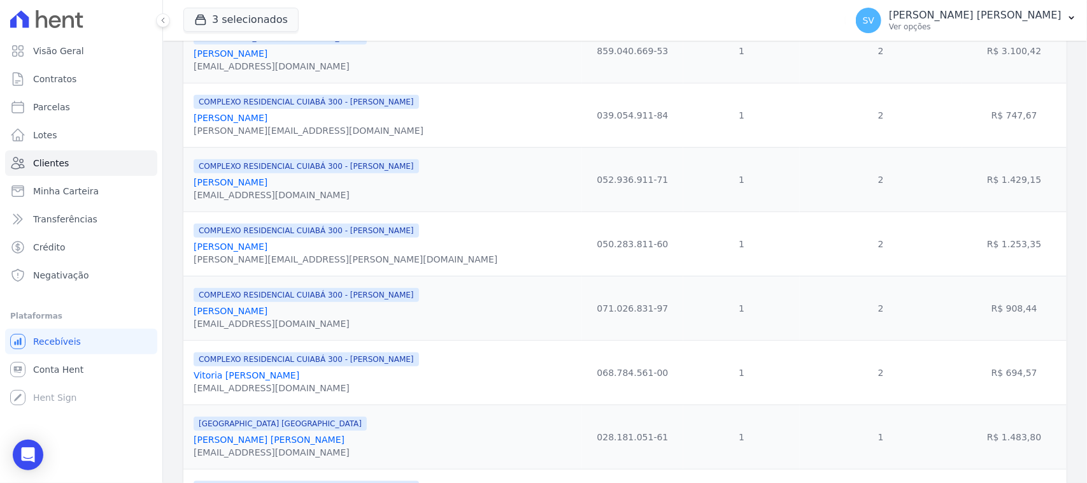 The height and width of the screenshot is (483, 1087). I want to click on a: Negativação, so click(81, 275).